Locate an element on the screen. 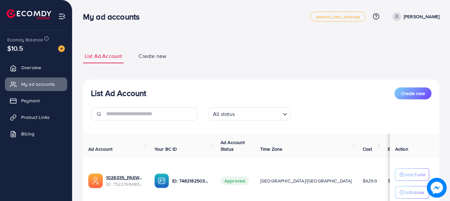 Image resolution: width=450 pixels, height=201 pixels. span: Your BC ID is located at coordinates (166, 149).